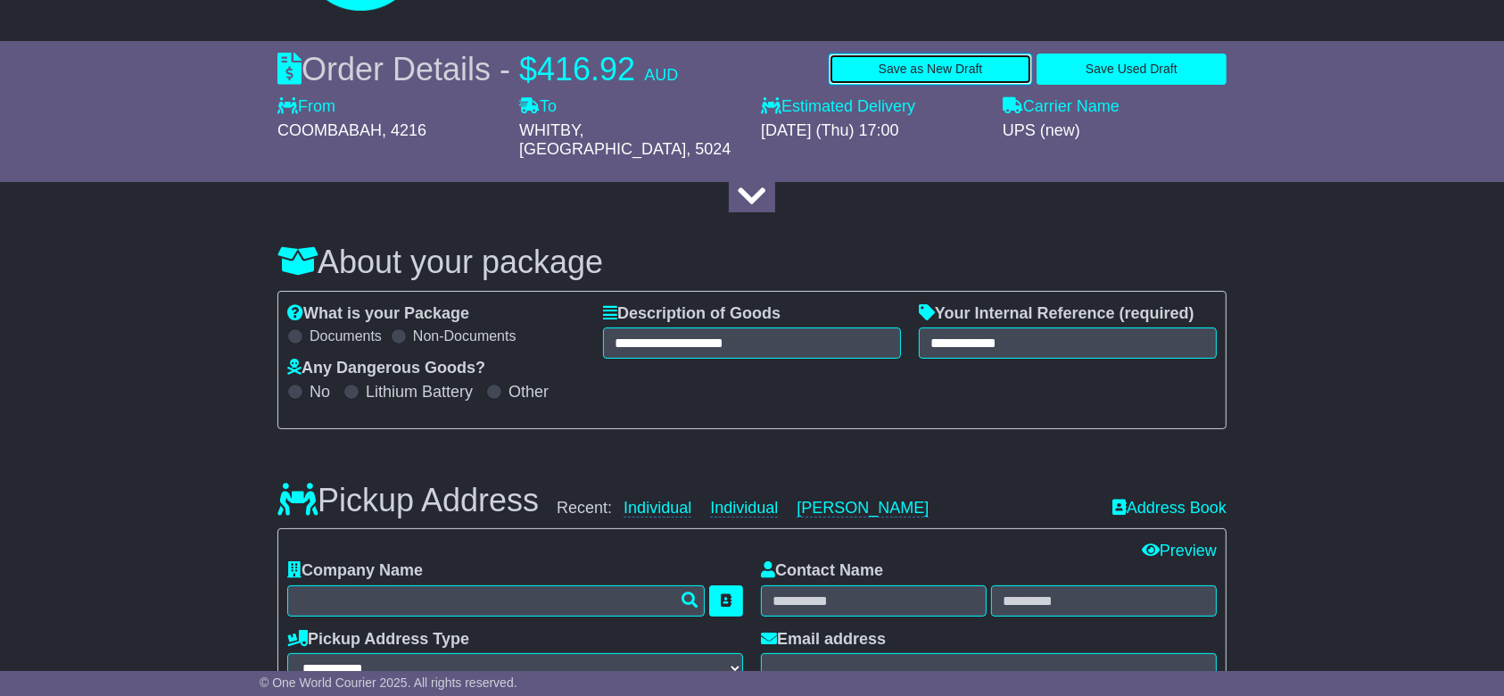 The height and width of the screenshot is (696, 1504). Describe the element at coordinates (306, 107) in the screenshot. I see `label: From` at that location.